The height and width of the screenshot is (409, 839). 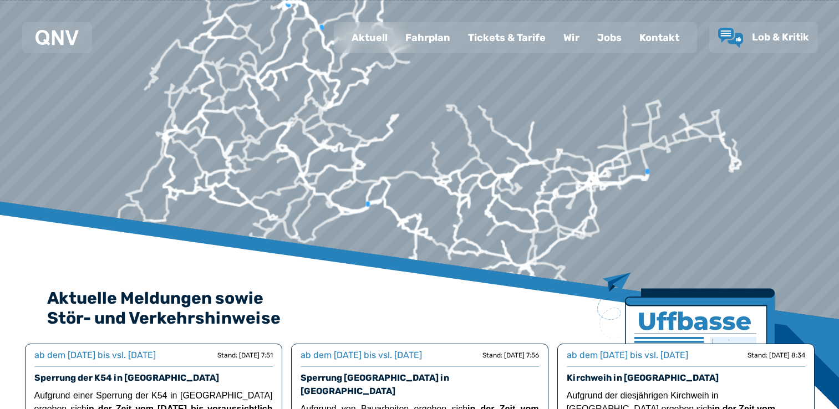 What do you see at coordinates (659, 38) in the screenshot?
I see `a: Kontakt` at bounding box center [659, 38].